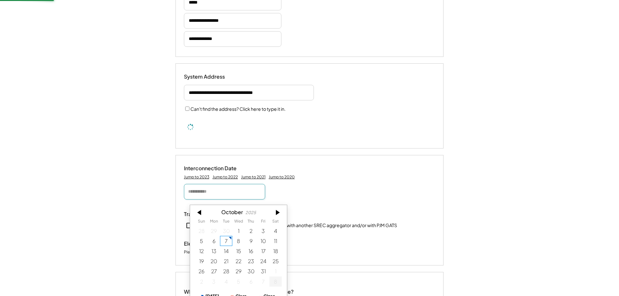 This screenshot has height=296, width=619. What do you see at coordinates (214, 281) in the screenshot?
I see `div: 11/03/2025` at bounding box center [214, 281].